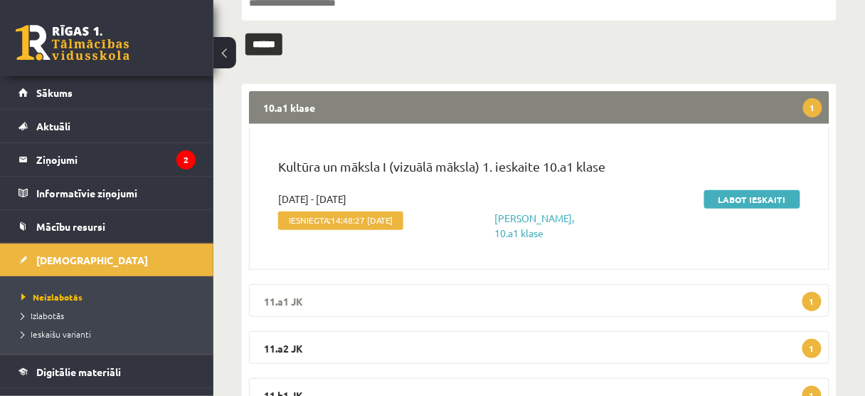 The height and width of the screenshot is (396, 865). I want to click on span: Digitālie materiāli, so click(78, 371).